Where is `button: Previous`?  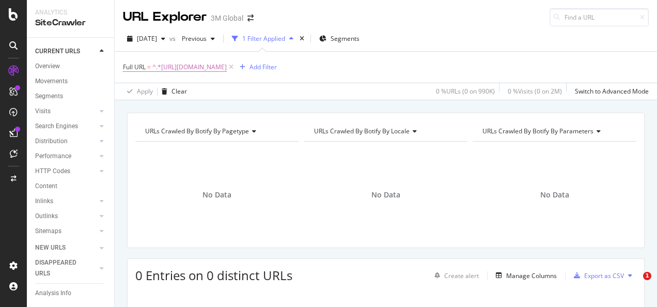
button: Previous is located at coordinates (198, 39).